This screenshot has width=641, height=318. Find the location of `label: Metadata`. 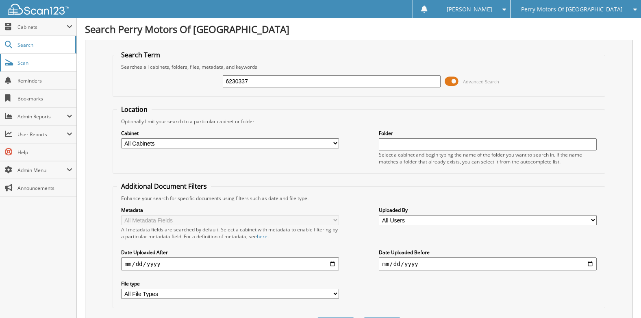

label: Metadata is located at coordinates (230, 210).